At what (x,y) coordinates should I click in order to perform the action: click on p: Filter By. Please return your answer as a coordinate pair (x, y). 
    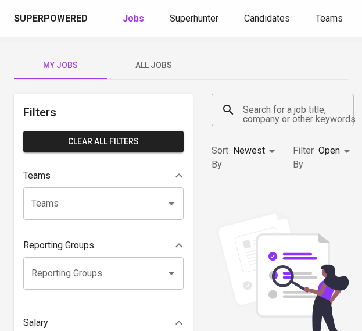
    Looking at the image, I should click on (304, 158).